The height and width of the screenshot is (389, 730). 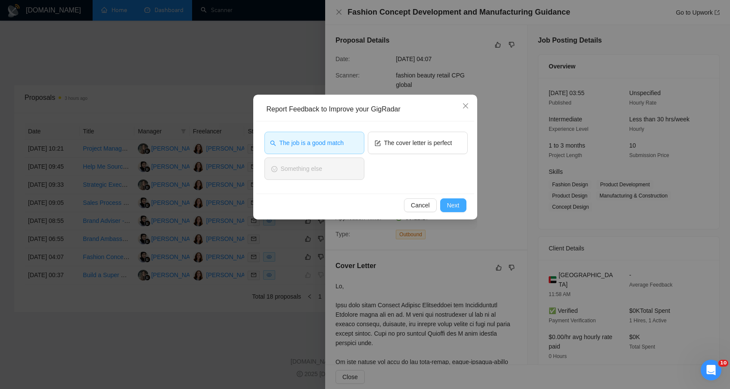 I want to click on button: Next, so click(x=453, y=206).